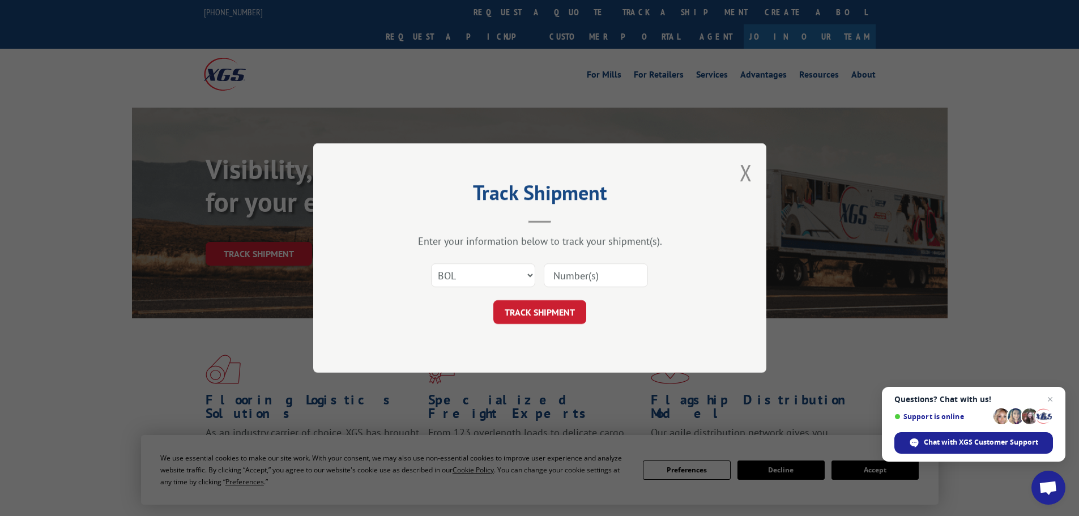  I want to click on input: Number(s), so click(596, 275).